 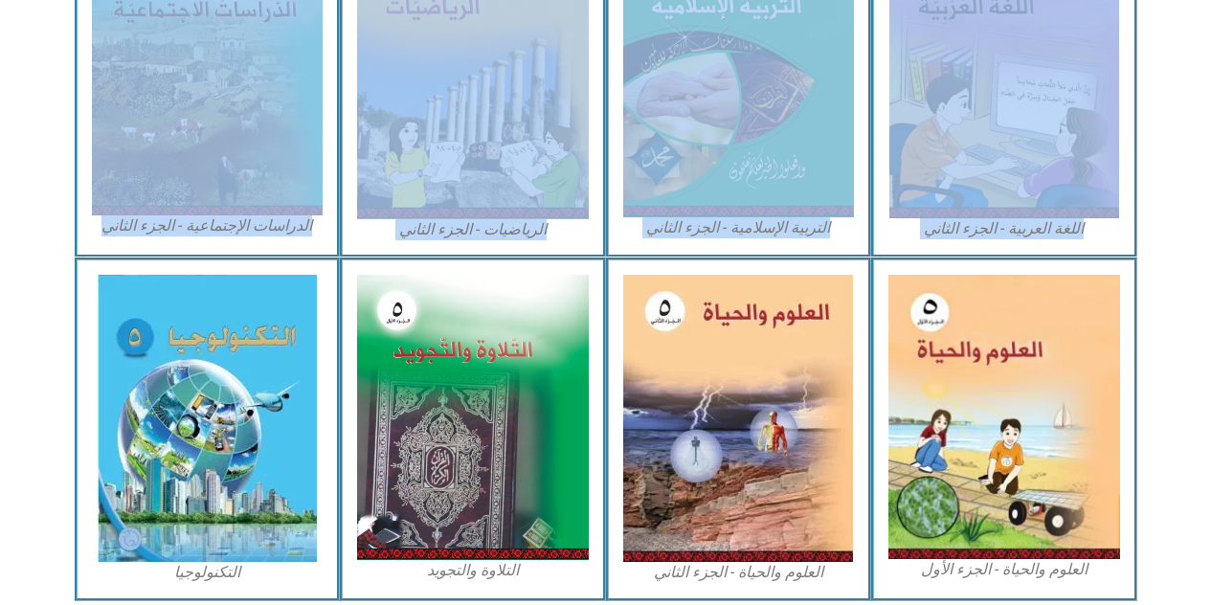 What do you see at coordinates (739, 573) in the screenshot?
I see `figcaption: العلوم والحياة - الجزء الثاني` at bounding box center [739, 573].